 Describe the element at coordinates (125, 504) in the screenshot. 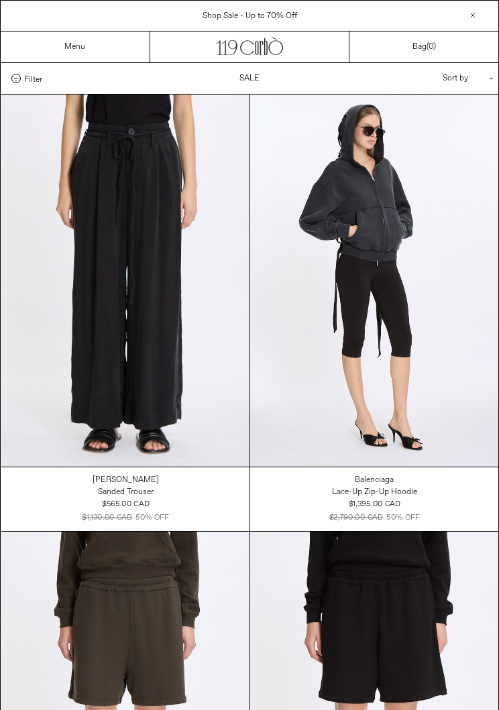

I see `div: $565.00 CAD` at that location.